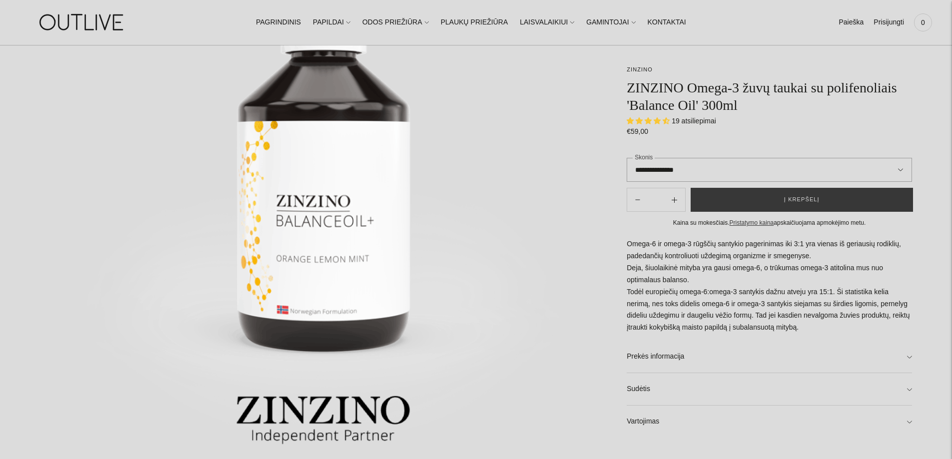 This screenshot has width=952, height=459. I want to click on span: 0, so click(923, 22).